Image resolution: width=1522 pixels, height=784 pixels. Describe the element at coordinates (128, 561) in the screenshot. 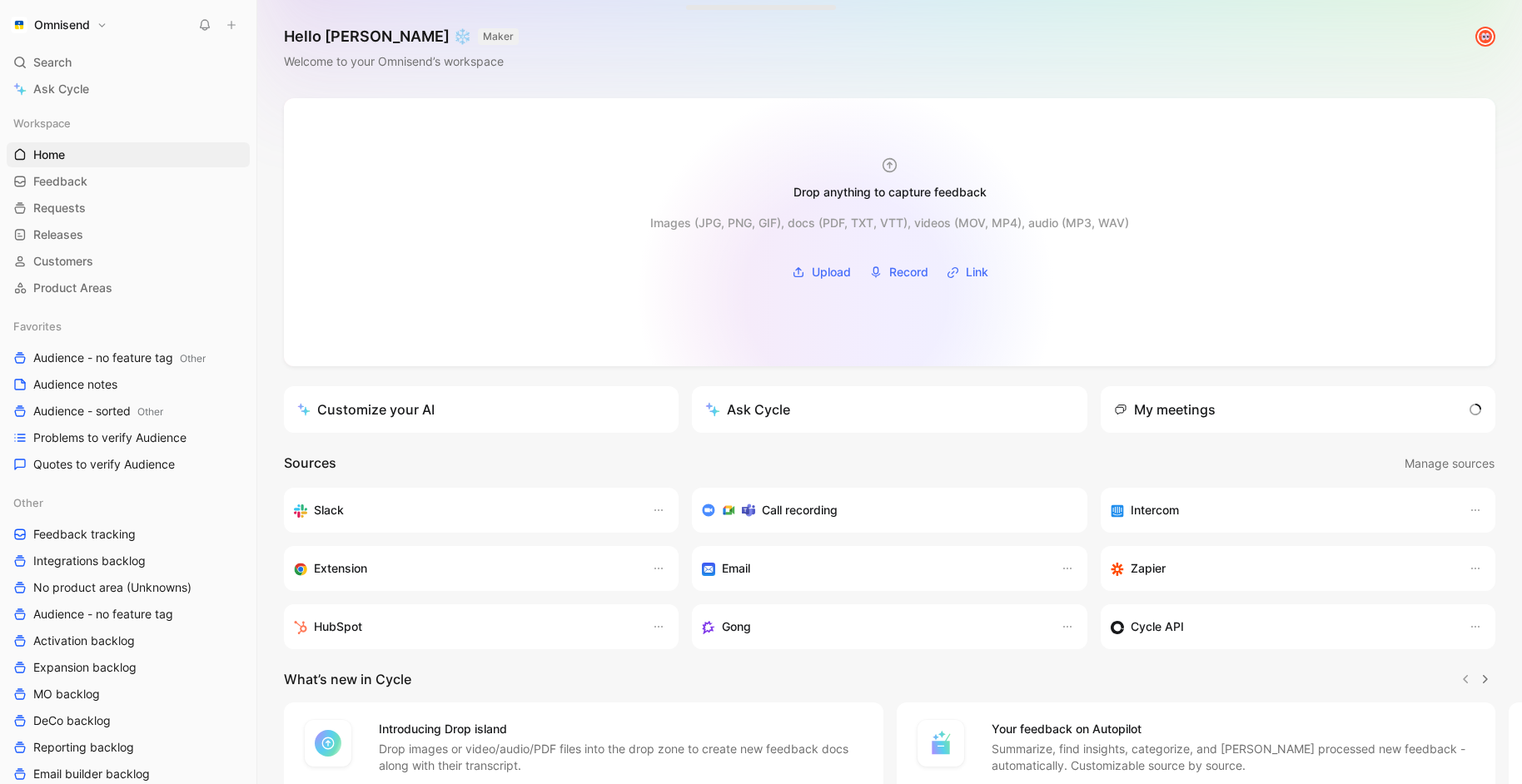

I see `a: Integrations backlog` at that location.